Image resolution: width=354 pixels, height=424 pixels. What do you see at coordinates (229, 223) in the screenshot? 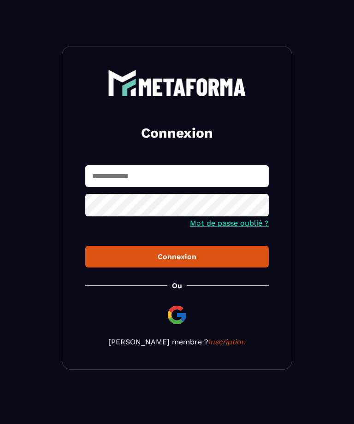
I see `a: Mot de passe oublié ?` at bounding box center [229, 223].